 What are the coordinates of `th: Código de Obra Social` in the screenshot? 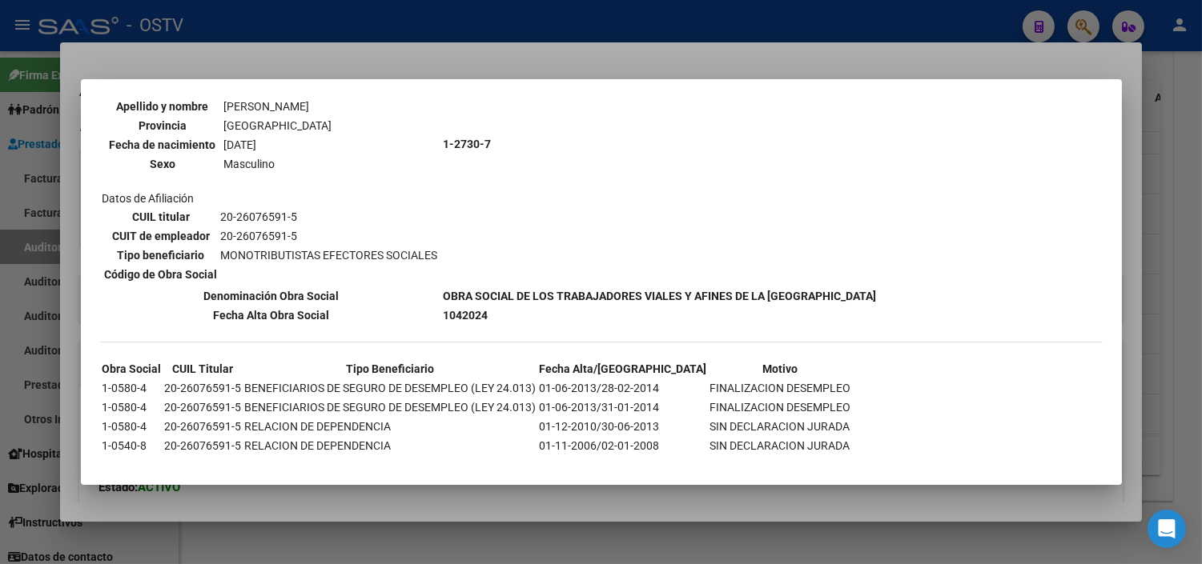 It's located at (161, 275).